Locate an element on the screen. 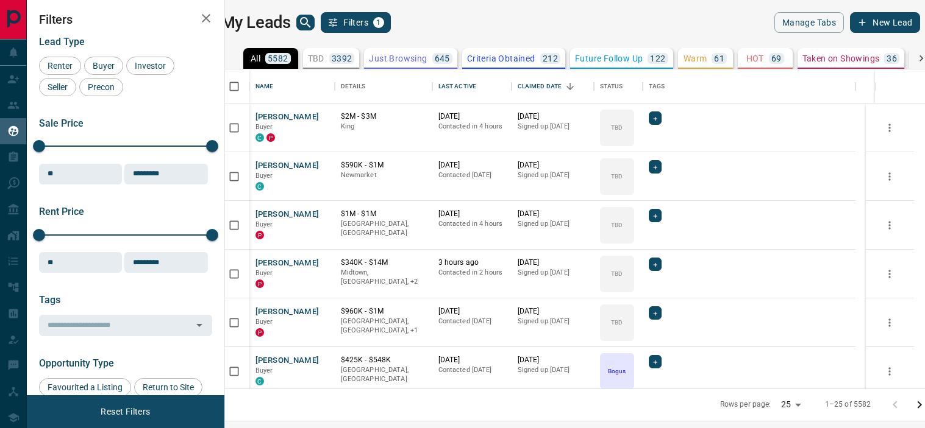 Image resolution: width=925 pixels, height=428 pixels. span: Return to Site is located at coordinates (168, 388).